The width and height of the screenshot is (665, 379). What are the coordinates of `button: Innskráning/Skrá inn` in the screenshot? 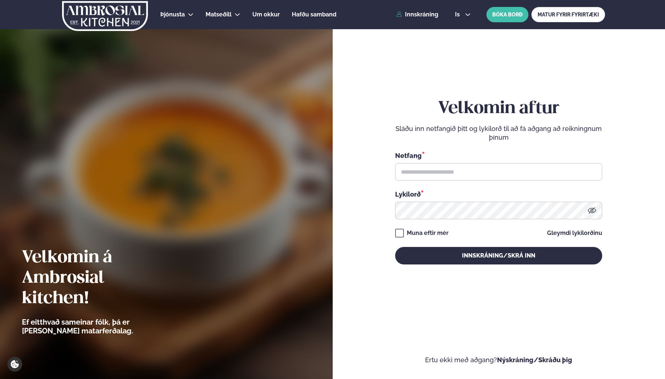 It's located at (498, 256).